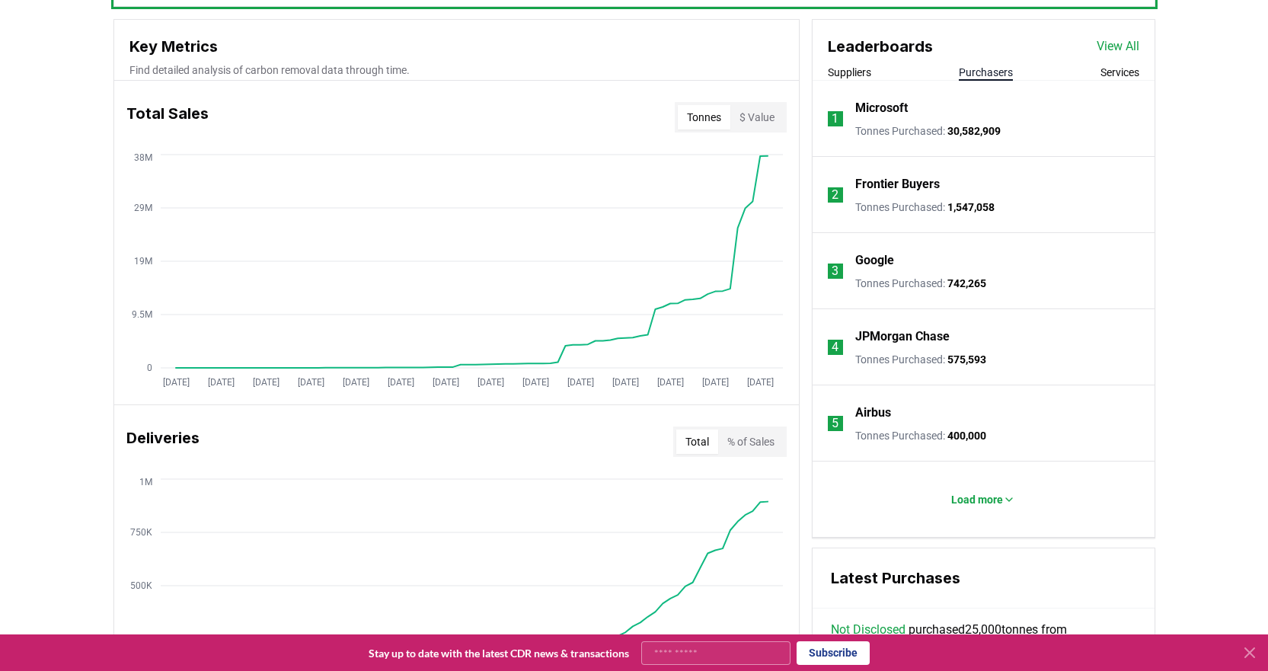 This screenshot has width=1268, height=671. I want to click on span: 742,265, so click(967, 283).